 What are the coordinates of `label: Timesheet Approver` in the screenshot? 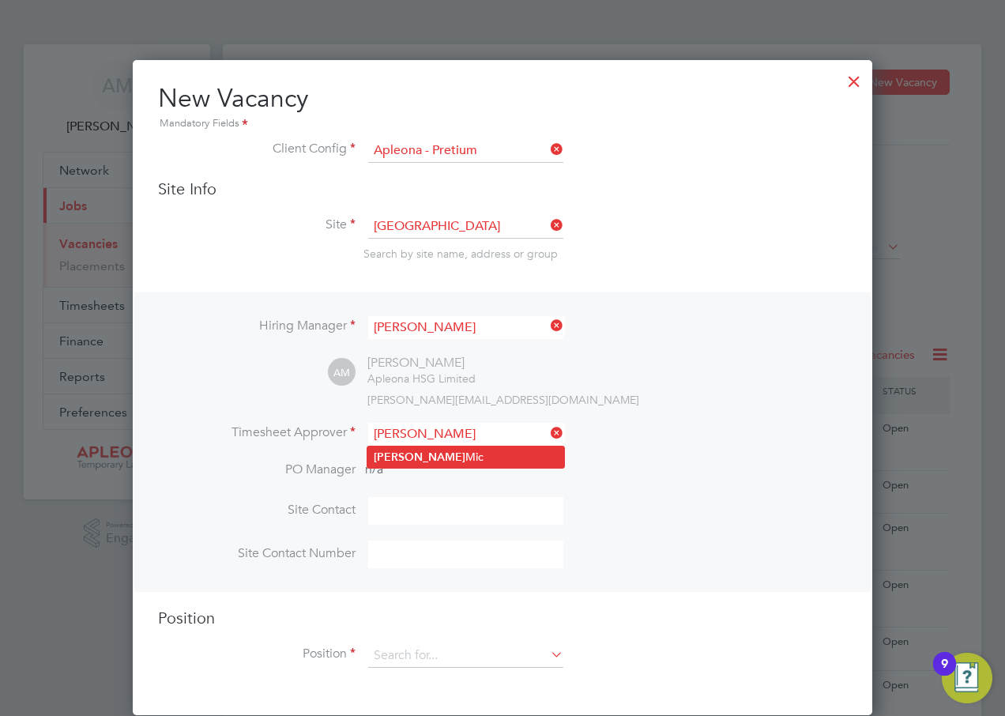 It's located at (257, 432).